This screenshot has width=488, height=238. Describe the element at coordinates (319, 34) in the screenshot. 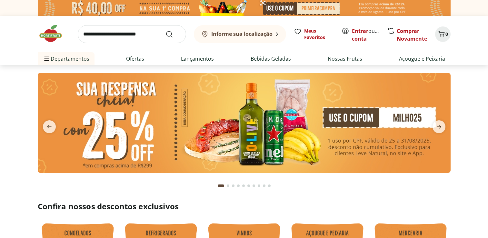

I see `span: Meus Favoritos` at that location.